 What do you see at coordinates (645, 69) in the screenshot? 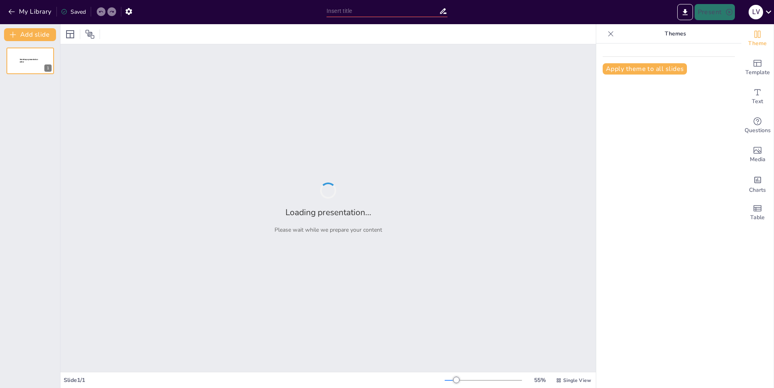
I see `button: Apply theme to all slides` at bounding box center [645, 69].